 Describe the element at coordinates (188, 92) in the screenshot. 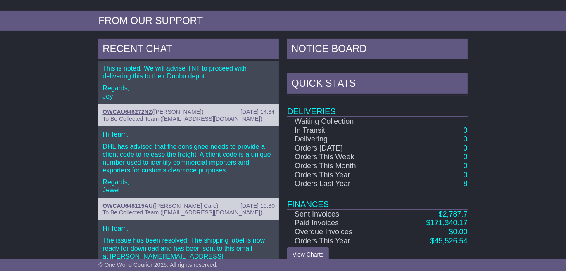

I see `p: Regards, Joy` at that location.